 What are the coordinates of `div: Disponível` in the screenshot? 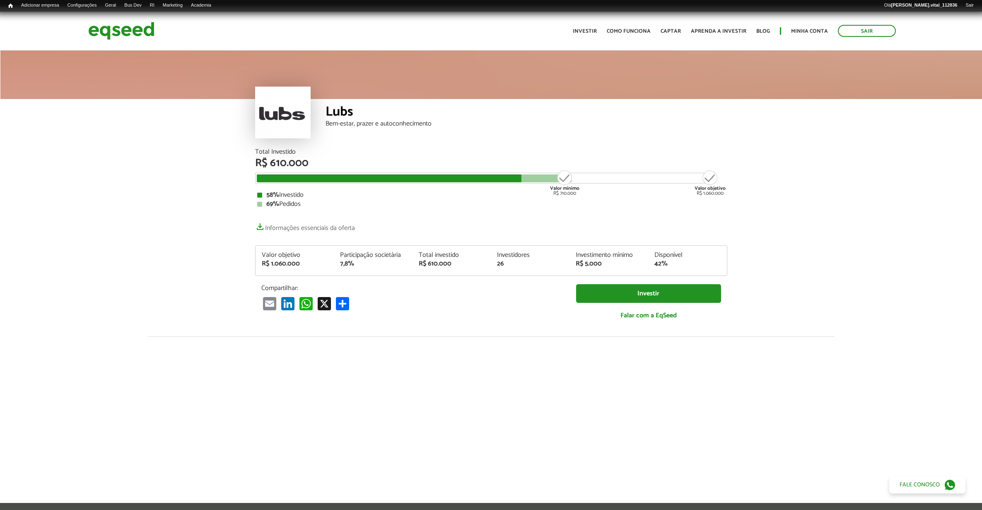 It's located at (688, 255).